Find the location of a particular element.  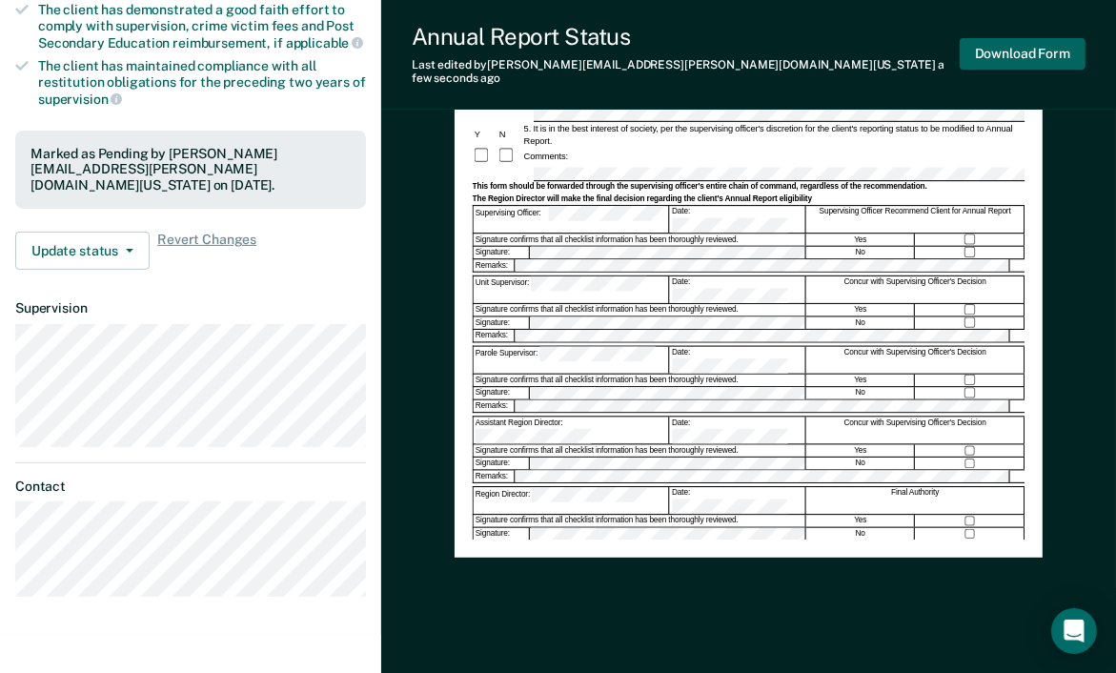

span: Revert Changes is located at coordinates (207, 251).